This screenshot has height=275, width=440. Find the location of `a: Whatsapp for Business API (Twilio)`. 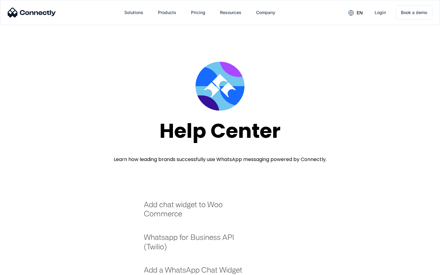

a: Whatsapp for Business API (Twilio) is located at coordinates (197, 245).